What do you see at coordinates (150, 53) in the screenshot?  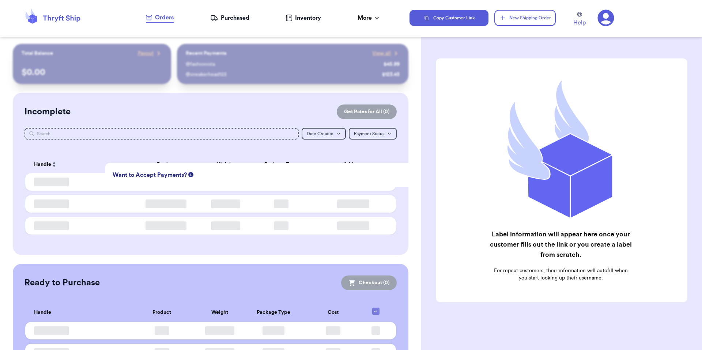 I see `a: Payout` at bounding box center [150, 53].